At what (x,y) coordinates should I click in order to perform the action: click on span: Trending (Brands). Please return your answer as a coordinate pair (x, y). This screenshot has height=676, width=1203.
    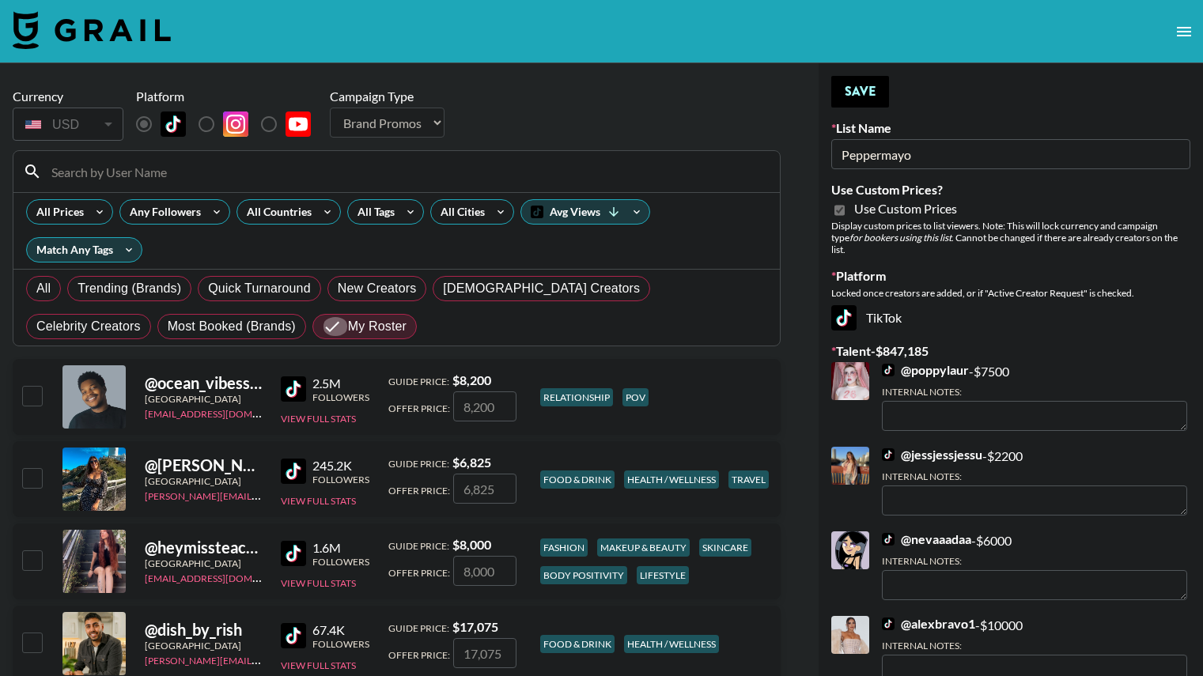
    Looking at the image, I should click on (129, 289).